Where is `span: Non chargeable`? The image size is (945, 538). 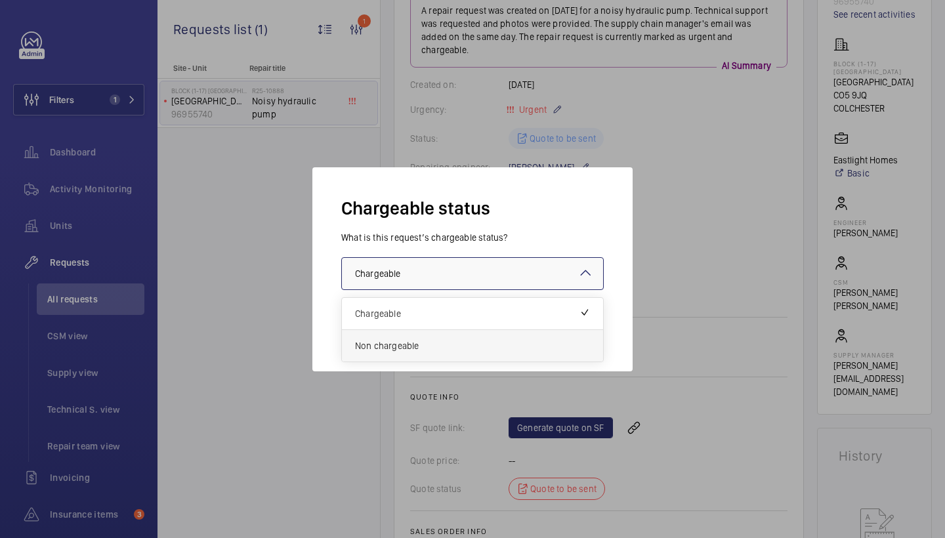 span: Non chargeable is located at coordinates (472, 346).